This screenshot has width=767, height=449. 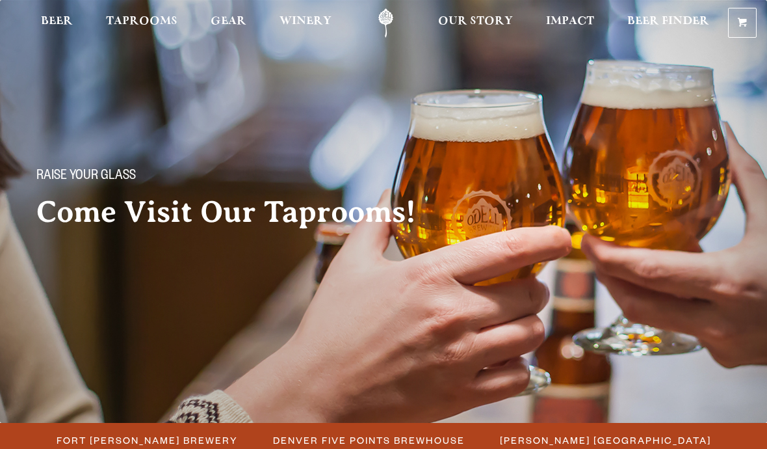 What do you see at coordinates (86, 177) in the screenshot?
I see `span: Raise your glass` at bounding box center [86, 177].